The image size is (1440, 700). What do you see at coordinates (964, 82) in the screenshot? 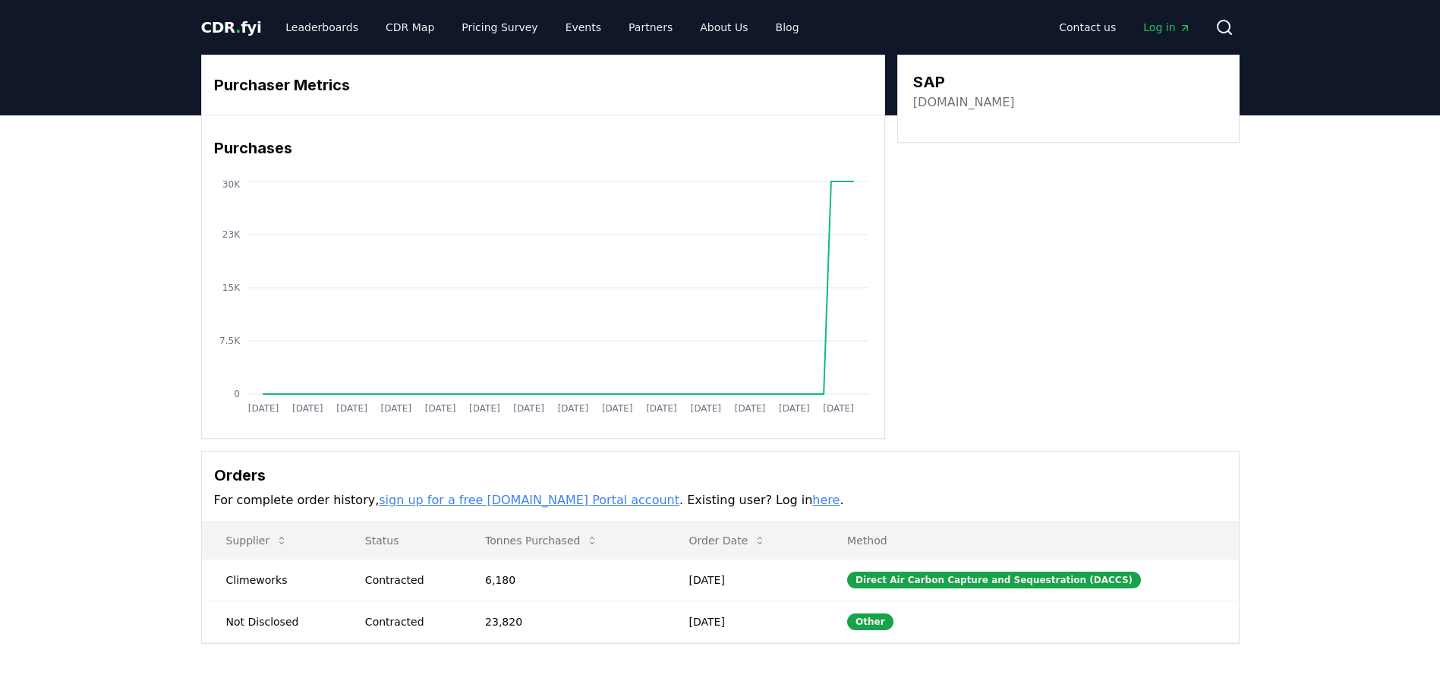
I see `h3: SAP` at bounding box center [964, 82].